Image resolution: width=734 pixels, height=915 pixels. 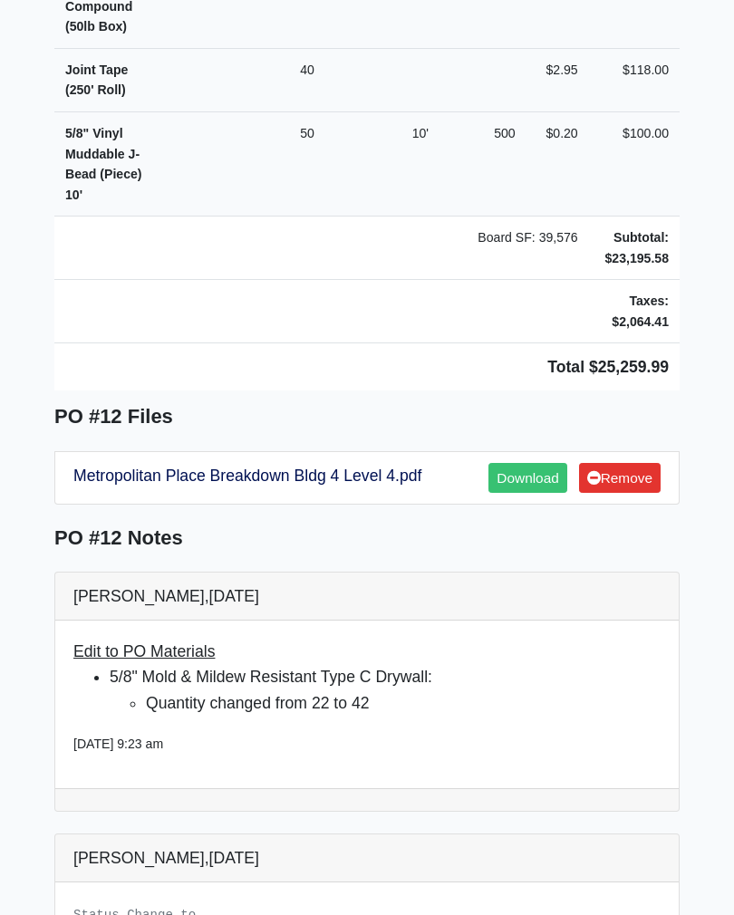 What do you see at coordinates (103, 165) in the screenshot?
I see `strong: 5/8" Vinyl Muddable J-Bead (Piece)` at bounding box center [103, 165].